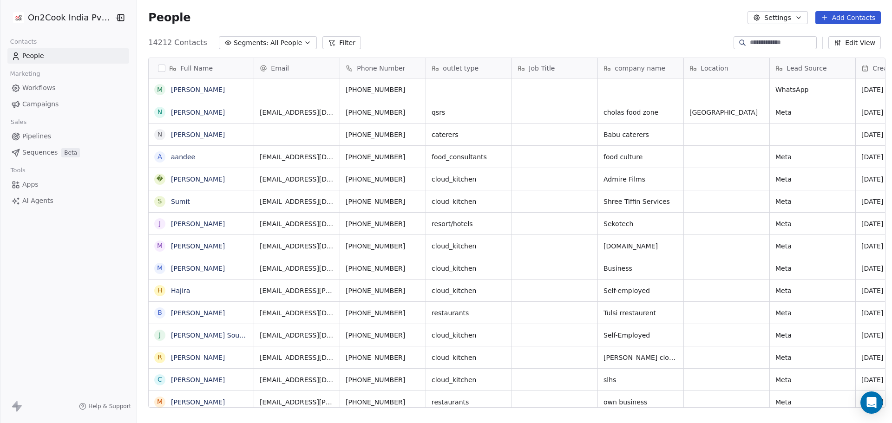 The height and width of the screenshot is (423, 892). What do you see at coordinates (555, 68) in the screenshot?
I see `div: Job Title` at bounding box center [555, 68].